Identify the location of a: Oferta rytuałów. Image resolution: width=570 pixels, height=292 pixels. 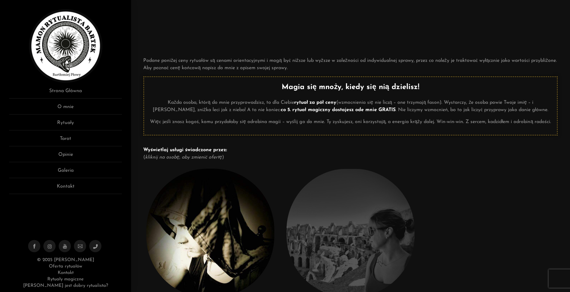
(65, 266).